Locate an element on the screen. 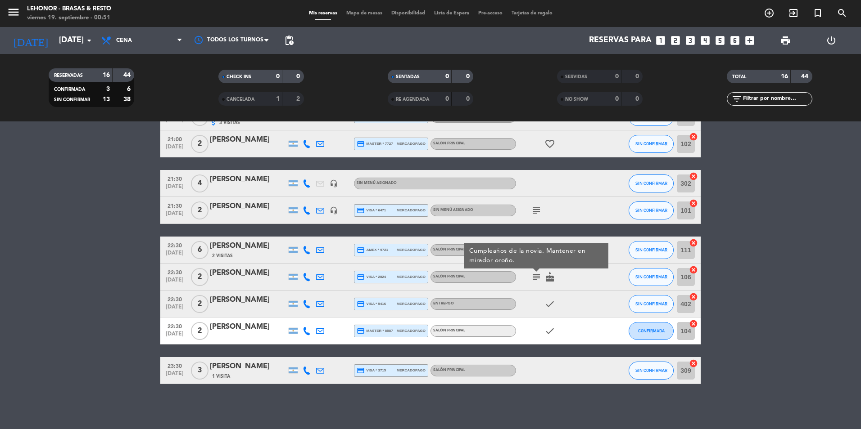 The height and width of the screenshot is (429, 861). span: SENTADAS is located at coordinates (407, 77).